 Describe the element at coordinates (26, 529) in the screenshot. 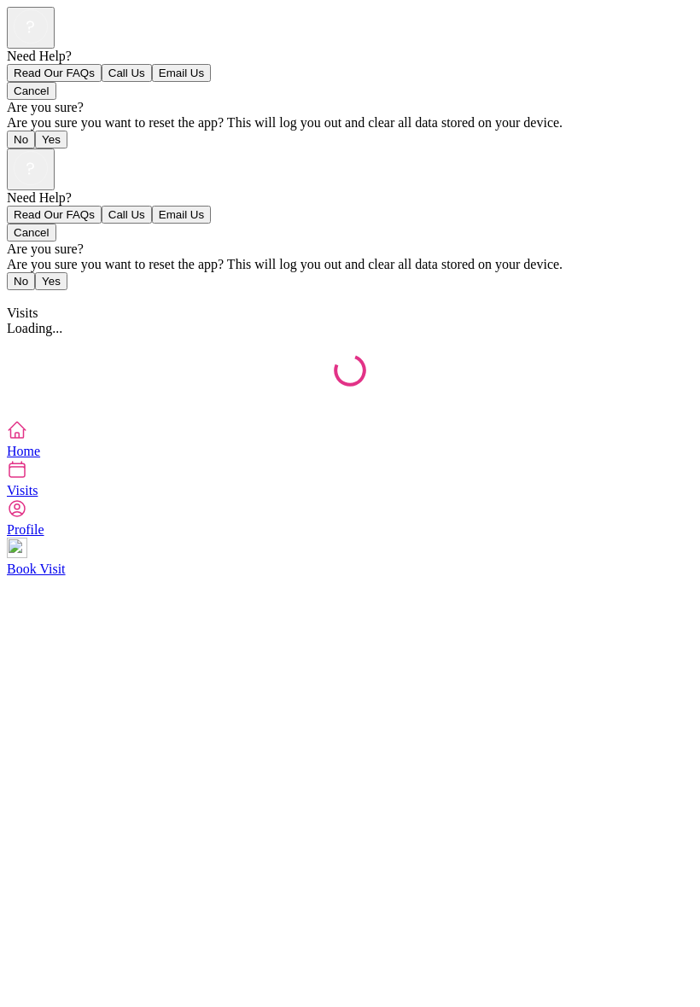

I see `span: Profile` at that location.